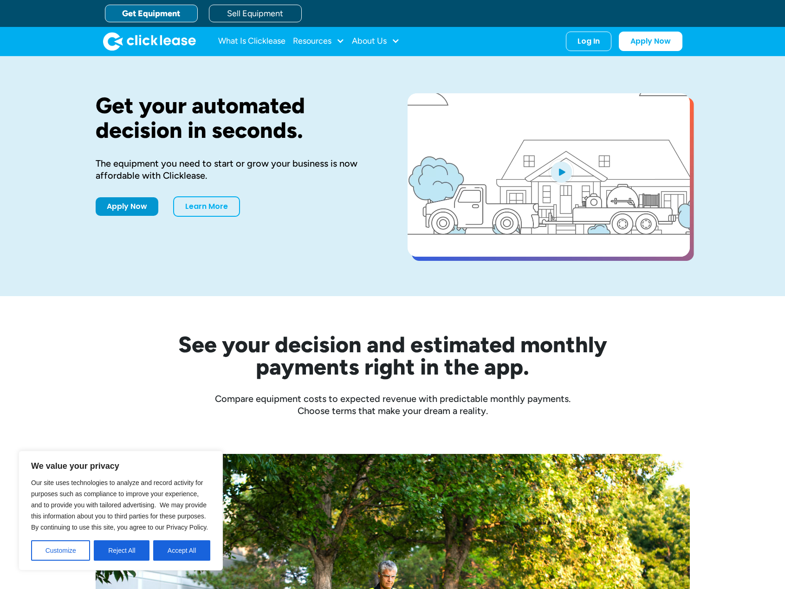 The image size is (785, 589). I want to click on a: Sell Equipment, so click(255, 13).